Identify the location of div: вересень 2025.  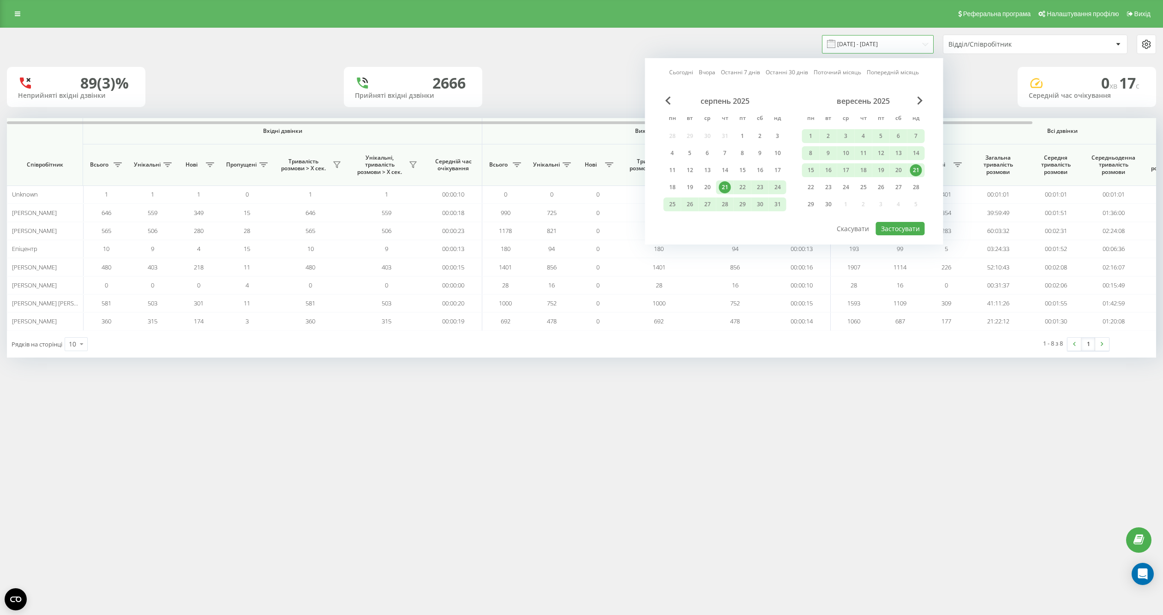
(863, 101).